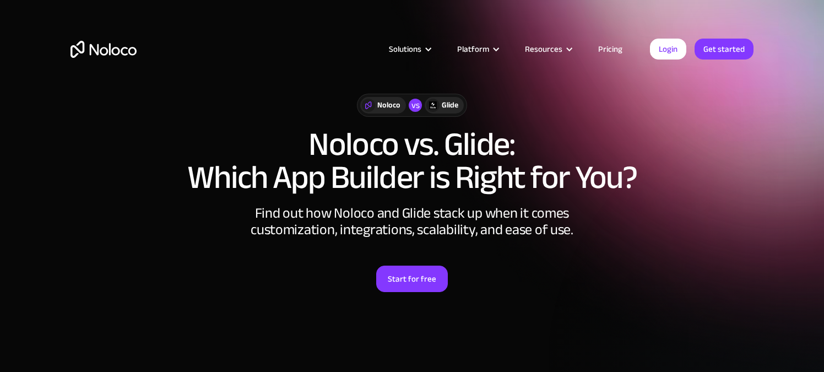  What do you see at coordinates (450, 105) in the screenshot?
I see `div: Glide` at bounding box center [450, 105].